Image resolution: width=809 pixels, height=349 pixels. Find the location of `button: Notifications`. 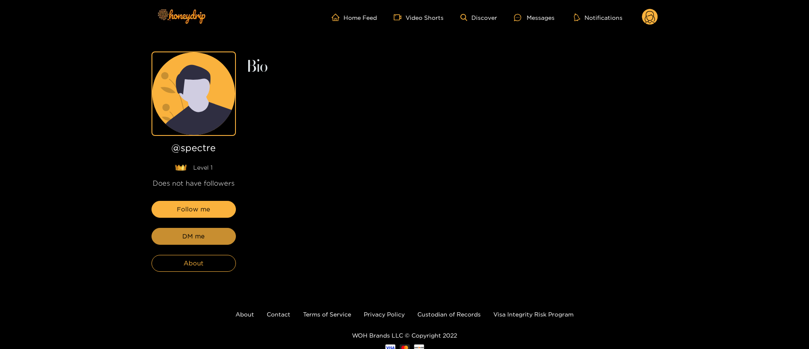

button: Notifications is located at coordinates (598, 17).